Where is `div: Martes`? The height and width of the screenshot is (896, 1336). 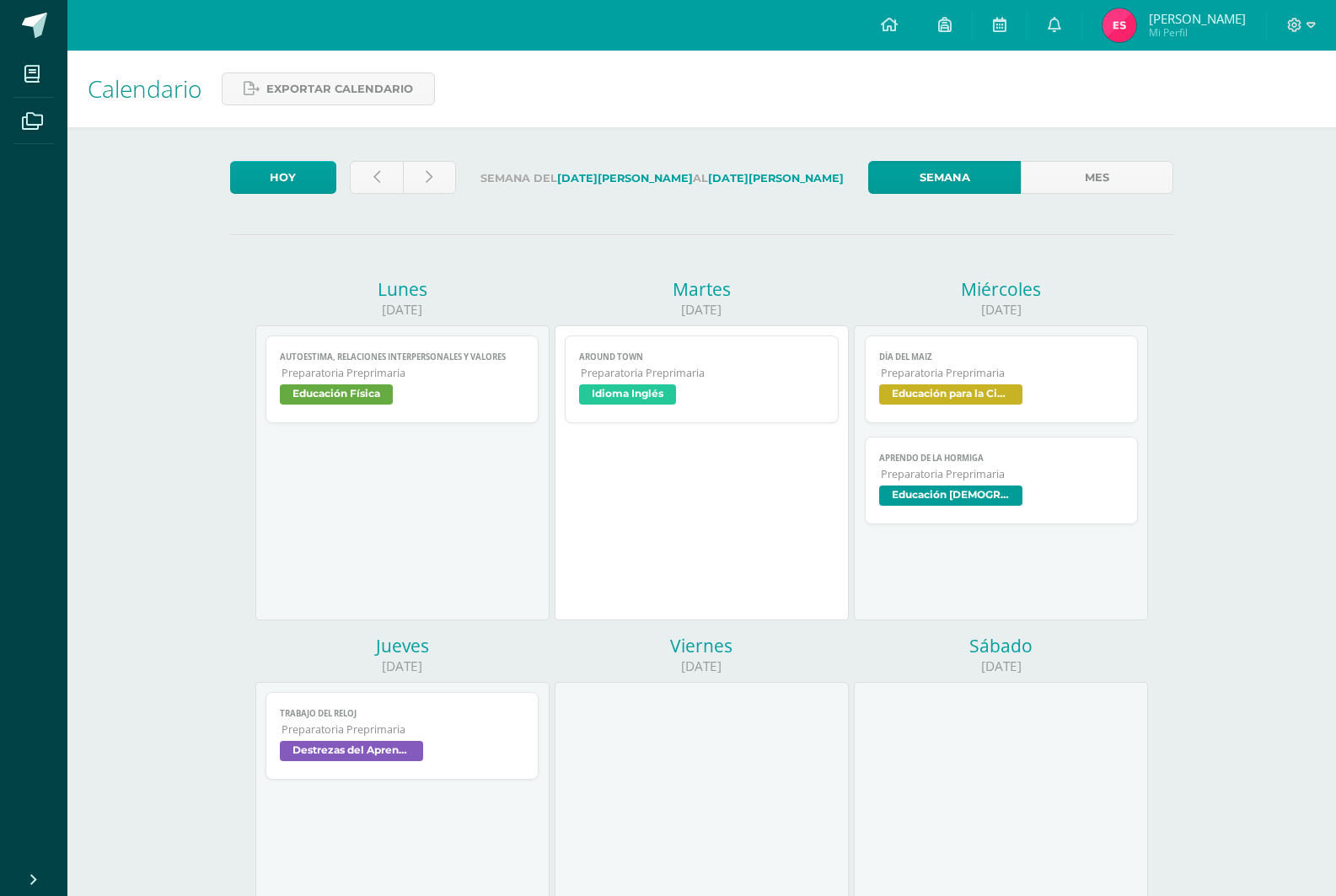
div: Martes is located at coordinates (701, 290).